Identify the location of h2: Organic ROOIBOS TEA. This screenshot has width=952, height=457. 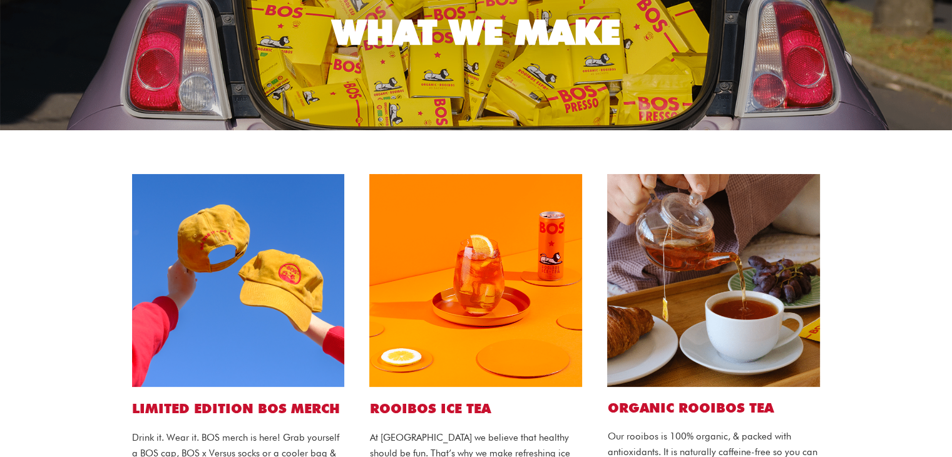
(714, 408).